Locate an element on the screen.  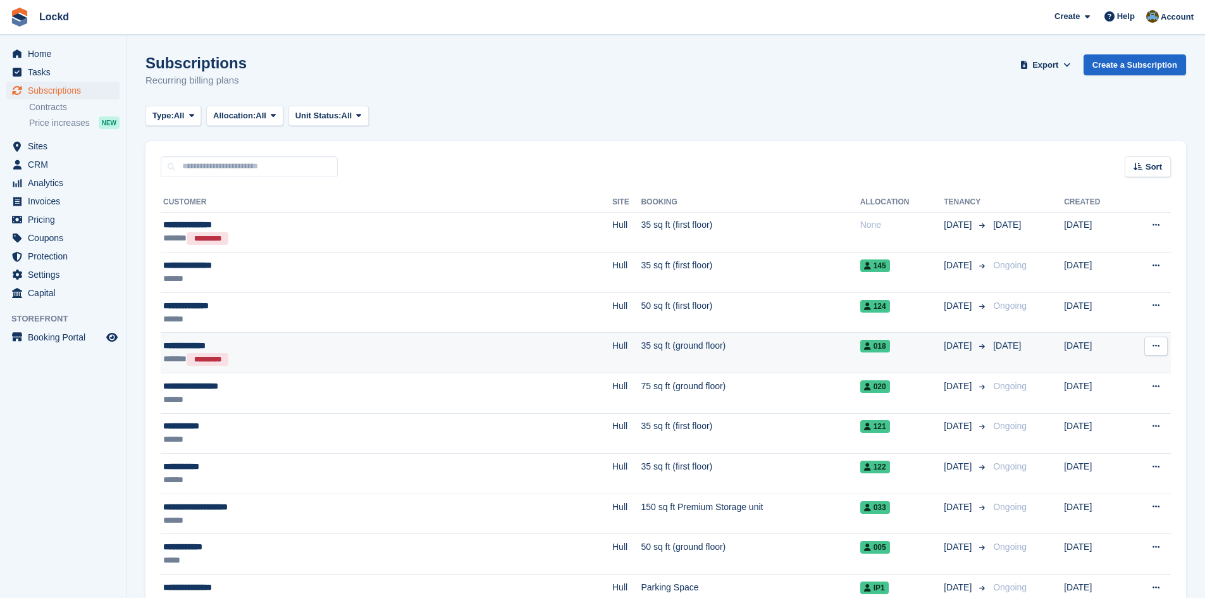
span: 145 is located at coordinates (875, 266).